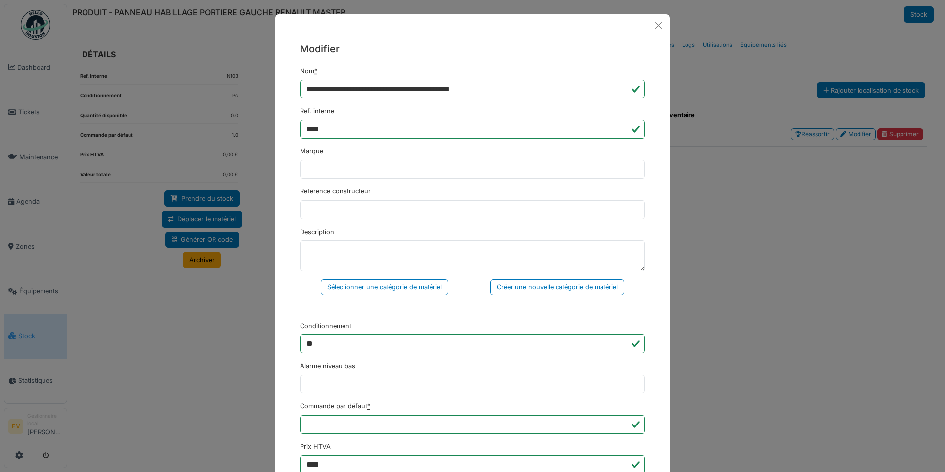 Image resolution: width=945 pixels, height=472 pixels. Describe the element at coordinates (335, 405) in the screenshot. I see `label: Commande par défaut` at that location.